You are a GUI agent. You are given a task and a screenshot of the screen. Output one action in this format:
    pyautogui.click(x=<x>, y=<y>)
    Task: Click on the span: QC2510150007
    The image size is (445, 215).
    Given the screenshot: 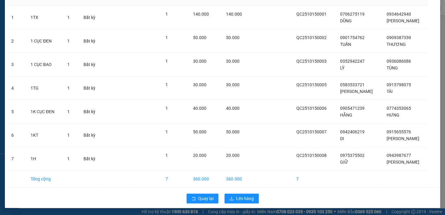 What is the action you would take?
    pyautogui.click(x=311, y=132)
    